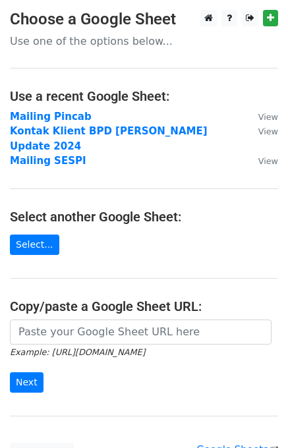  What do you see at coordinates (144, 96) in the screenshot?
I see `h4: Use a recent Google Sheet:` at bounding box center [144, 96].